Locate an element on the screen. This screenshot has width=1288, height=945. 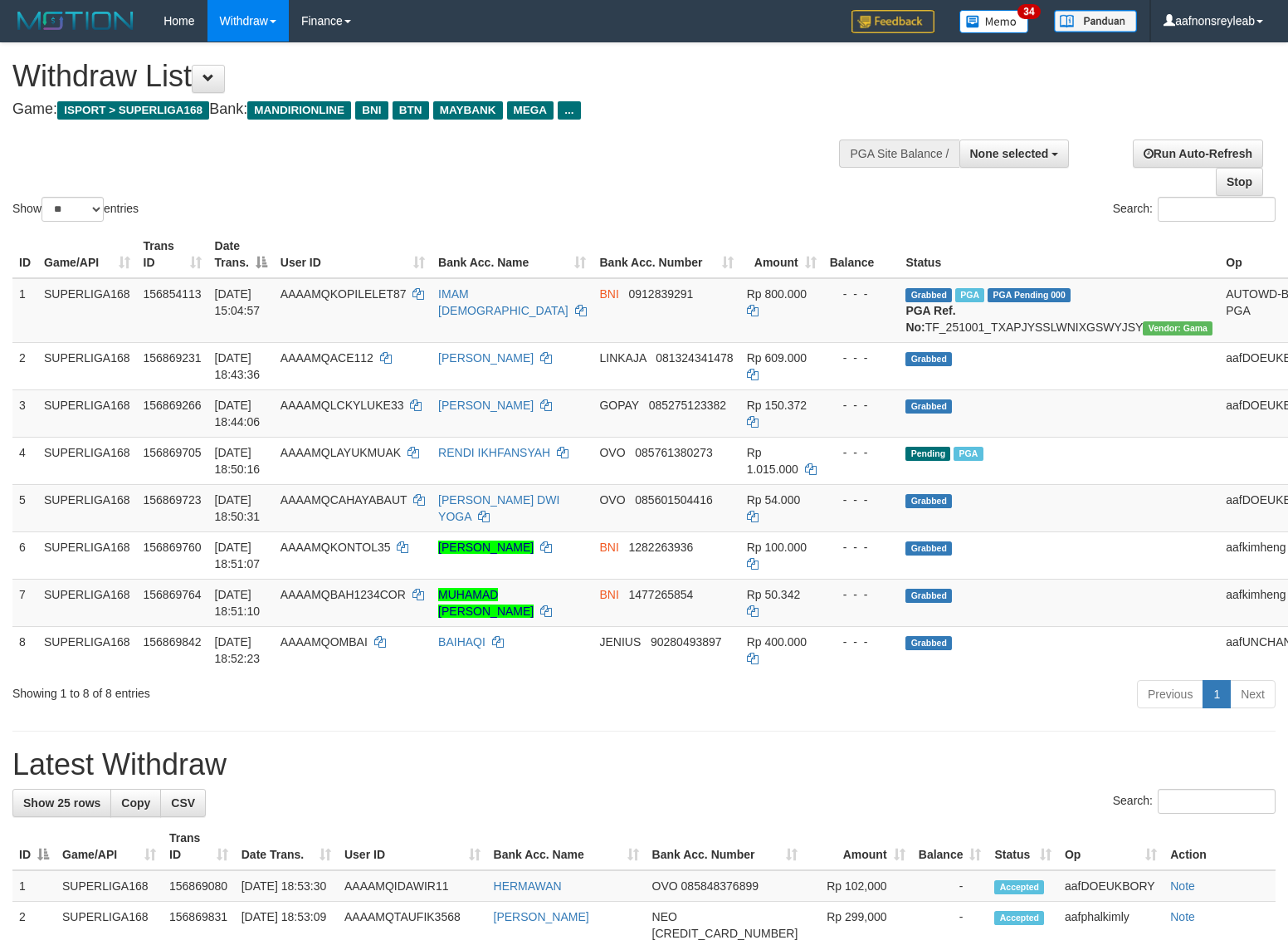
span: JENIUS is located at coordinates (620, 642).